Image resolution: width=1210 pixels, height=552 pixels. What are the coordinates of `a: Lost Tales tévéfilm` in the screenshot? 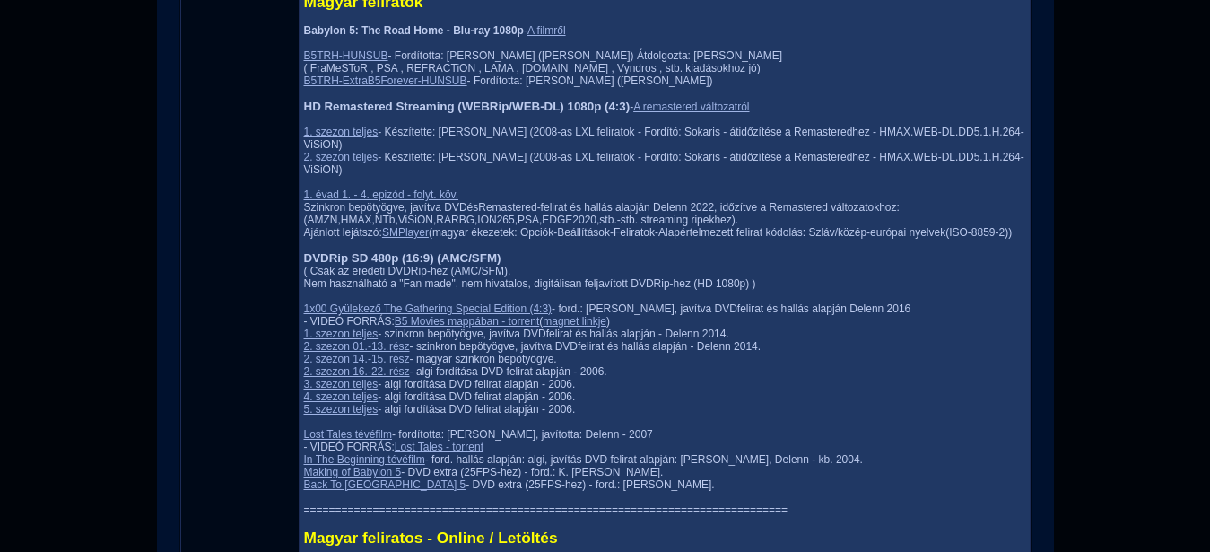 It's located at (348, 434).